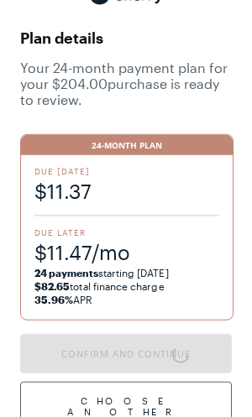 Image resolution: width=252 pixels, height=417 pixels. What do you see at coordinates (66, 273) in the screenshot?
I see `strong: 24 payments` at bounding box center [66, 273].